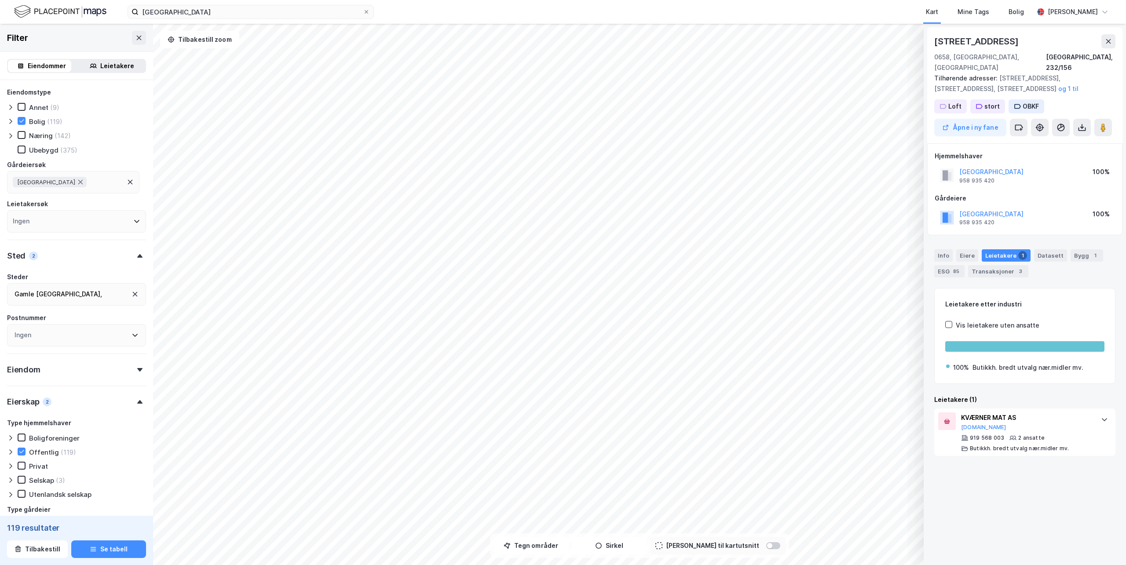  Describe the element at coordinates (26, 318) in the screenshot. I see `div: Postnummer` at that location.